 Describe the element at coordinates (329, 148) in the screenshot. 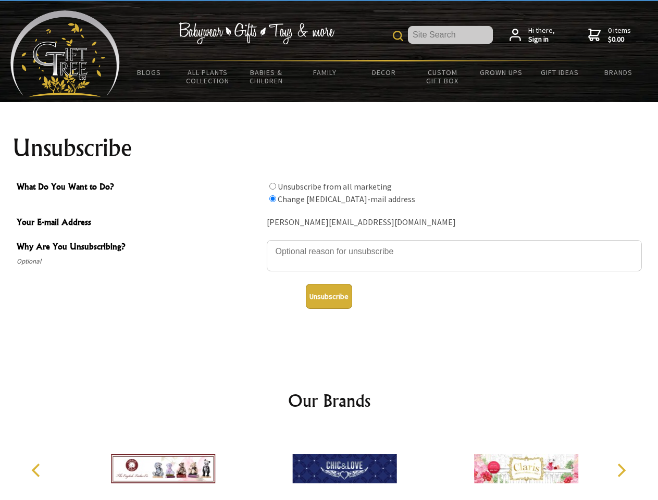

I see `h1: Unsubscribe` at that location.